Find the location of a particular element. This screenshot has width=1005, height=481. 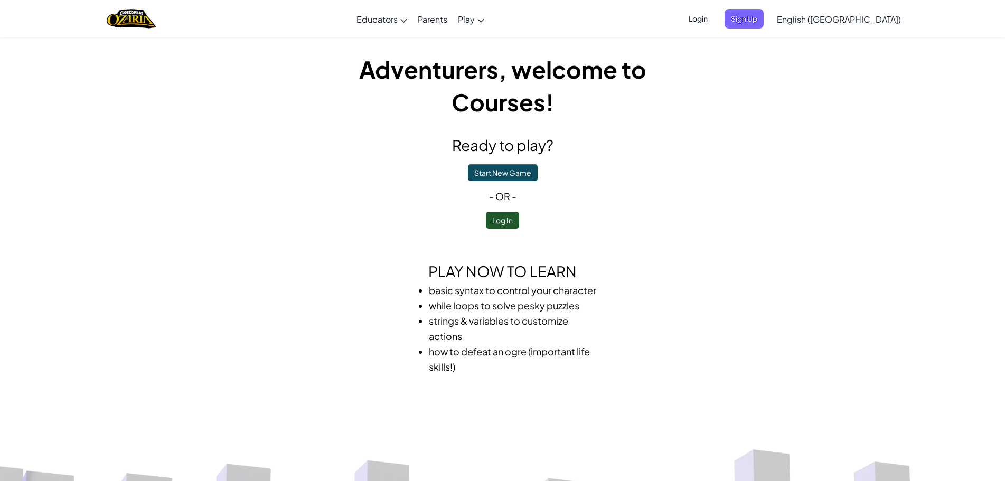

button: Start New Game is located at coordinates (503, 173).